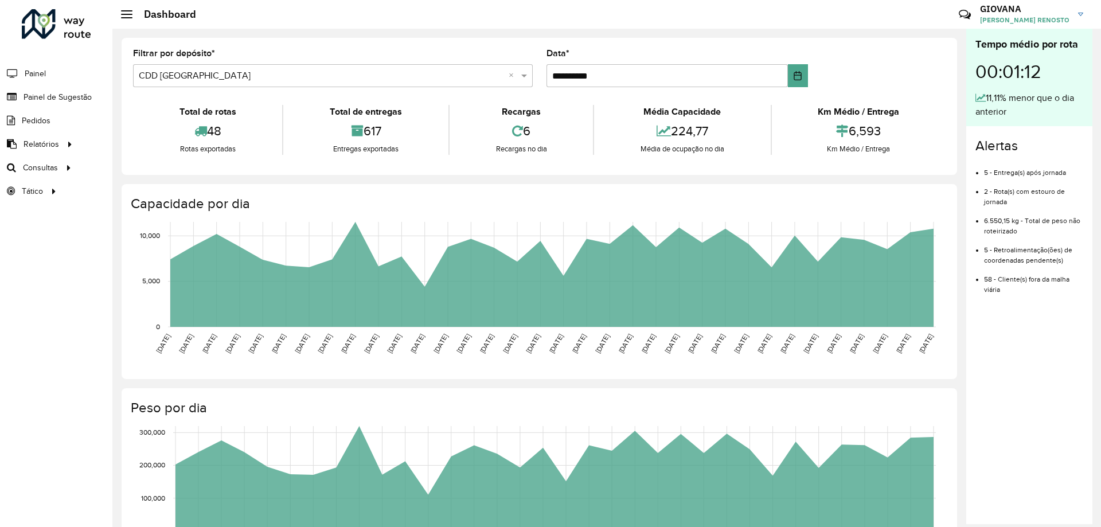 This screenshot has height=527, width=1101. What do you see at coordinates (1033, 251) in the screenshot?
I see `li: 5 - Retroalimentação(ões) de coordenadas pendente(s)` at bounding box center [1033, 251].